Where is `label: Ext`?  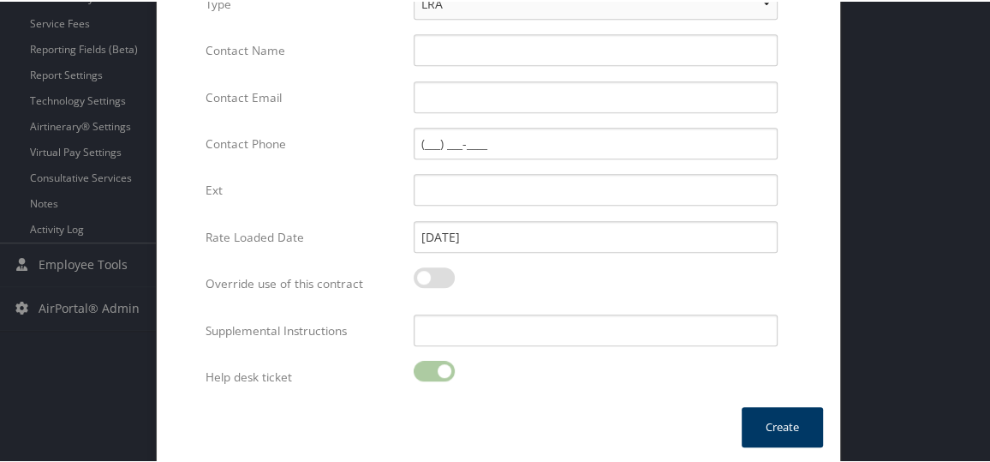
label: Ext is located at coordinates (302, 188).